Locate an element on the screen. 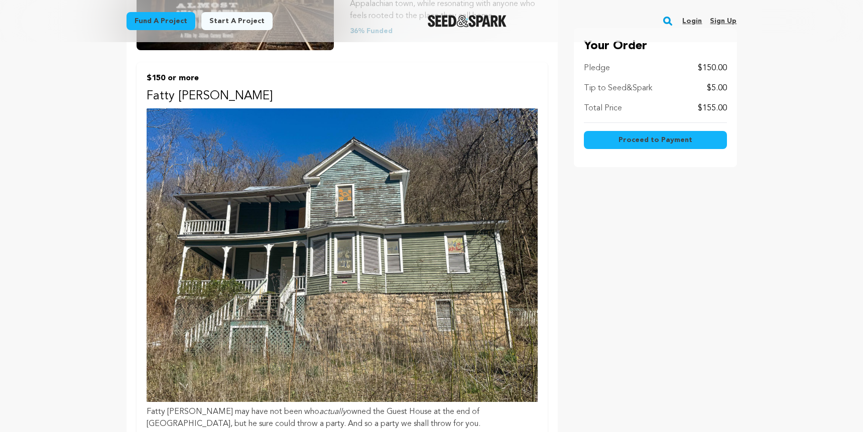 This screenshot has height=432, width=863. p: $155.00 is located at coordinates (713, 108).